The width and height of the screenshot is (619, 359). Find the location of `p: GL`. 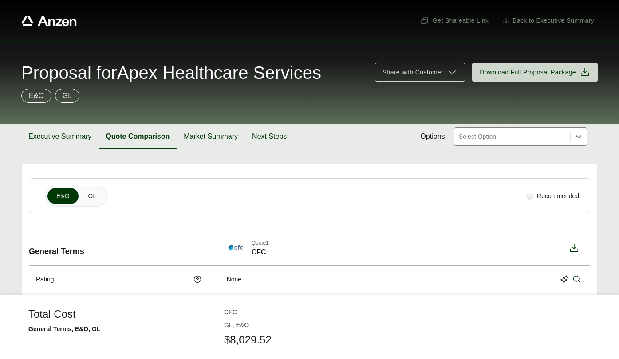

p: GL is located at coordinates (67, 96).